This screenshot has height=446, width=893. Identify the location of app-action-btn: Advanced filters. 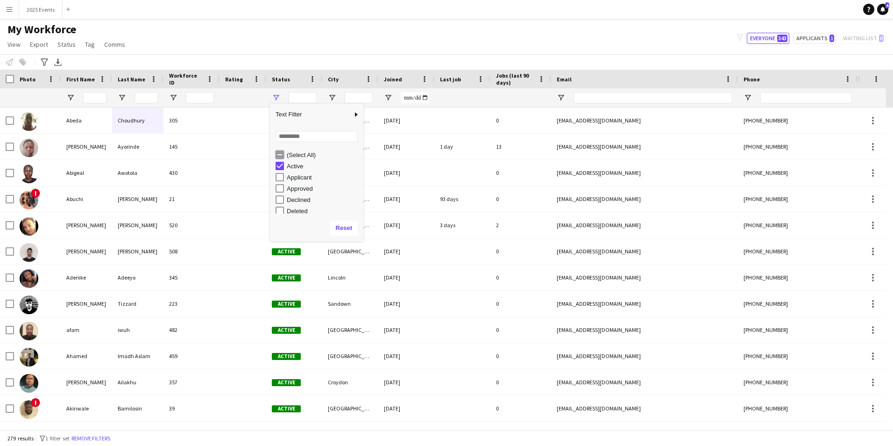
(44, 62).